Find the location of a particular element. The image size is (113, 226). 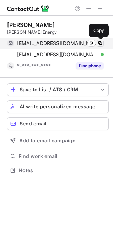

span: Add to email campaign is located at coordinates (47, 141).